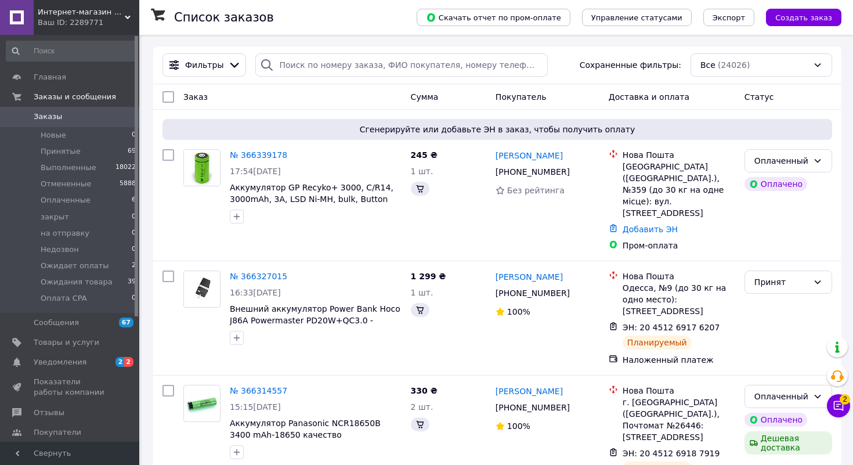  Describe the element at coordinates (649, 97) in the screenshot. I see `span: Доставка и оплата` at that location.